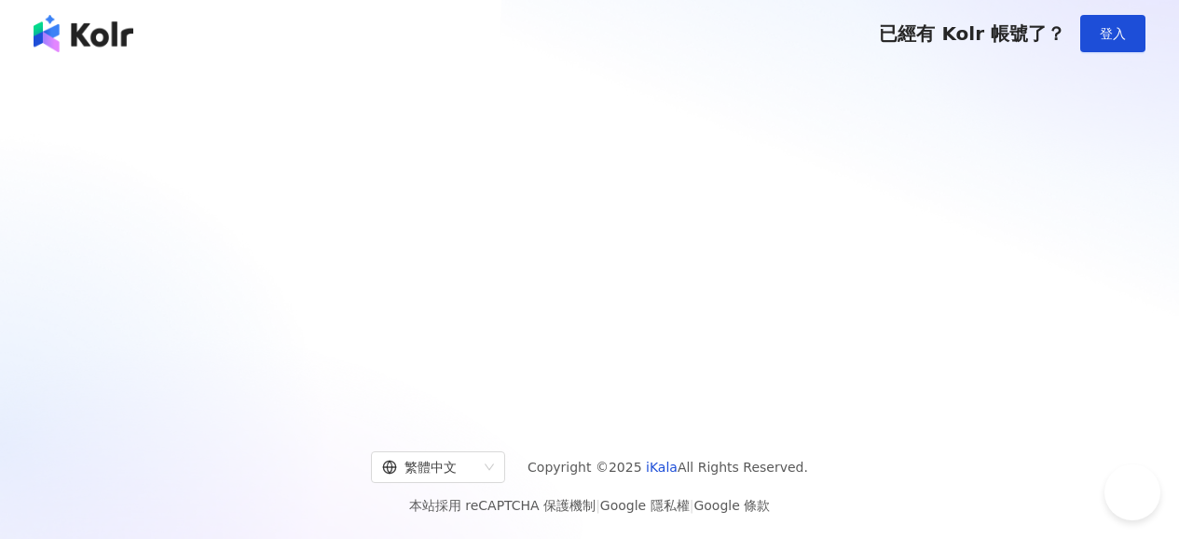 The image size is (1179, 539). Describe the element at coordinates (667, 467) in the screenshot. I see `span: Copyright © 2025 All Rights Reserved.` at that location.